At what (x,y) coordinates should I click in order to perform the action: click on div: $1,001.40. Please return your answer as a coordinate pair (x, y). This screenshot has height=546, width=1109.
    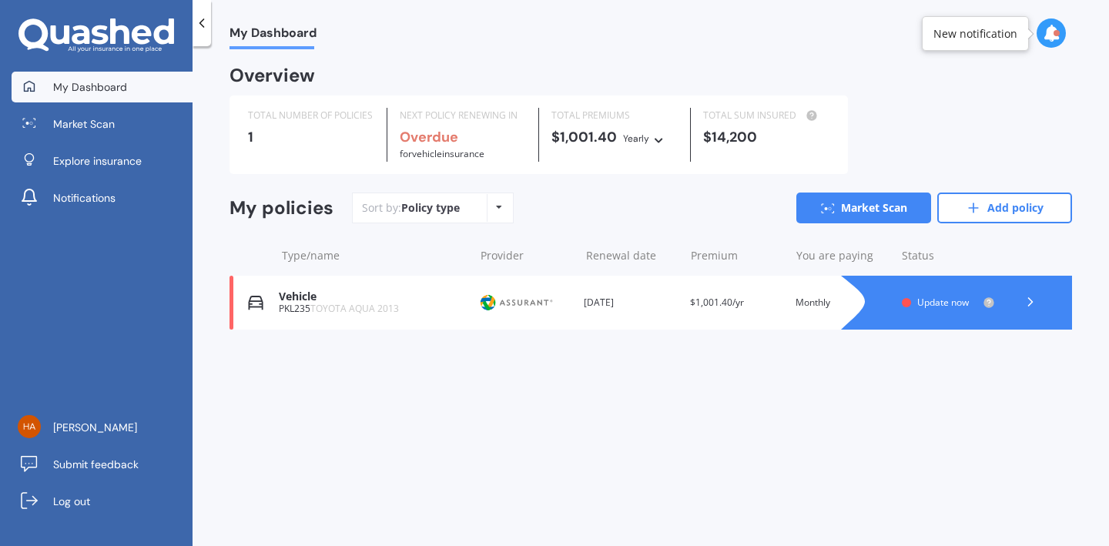
    Looking at the image, I should click on (614, 138).